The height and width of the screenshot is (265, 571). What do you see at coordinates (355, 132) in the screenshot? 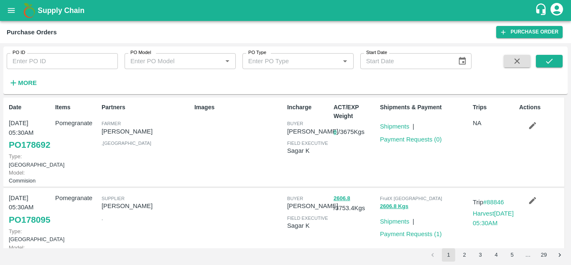
I see `p: / 3675 Kgs` at bounding box center [355, 132].